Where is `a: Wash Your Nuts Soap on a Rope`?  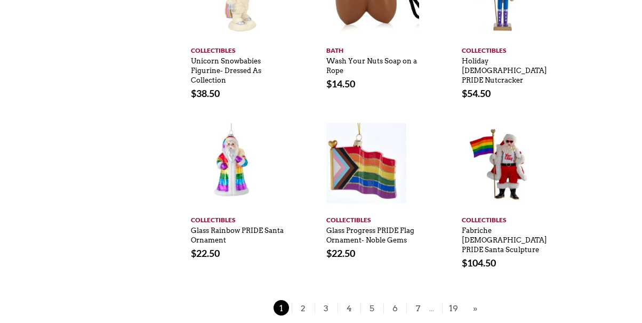
a: Wash Your Nuts Soap on a Rope is located at coordinates (372, 63).